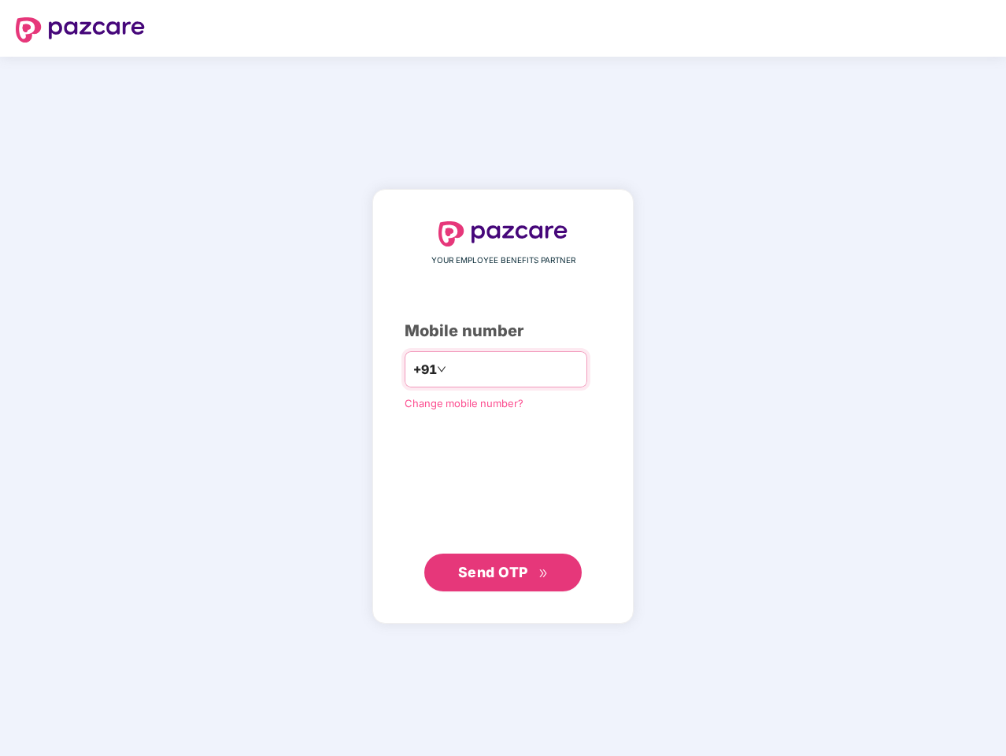 This screenshot has height=756, width=1006. I want to click on button: Send OTPdouble-right, so click(503, 572).